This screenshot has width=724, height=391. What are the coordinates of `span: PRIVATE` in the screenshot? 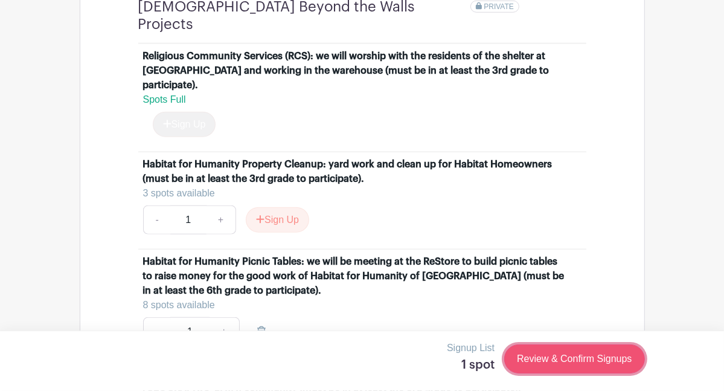 It's located at (499, 7).